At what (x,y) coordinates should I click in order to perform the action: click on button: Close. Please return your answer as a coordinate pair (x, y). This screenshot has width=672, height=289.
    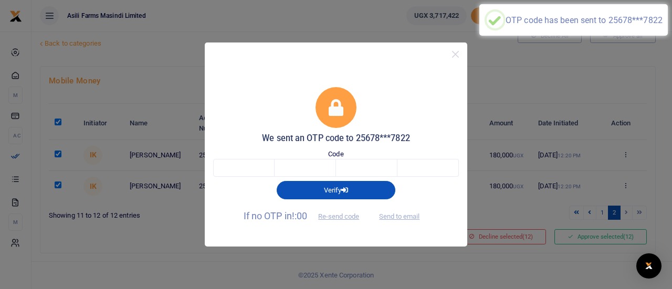
    Looking at the image, I should click on (455, 54).